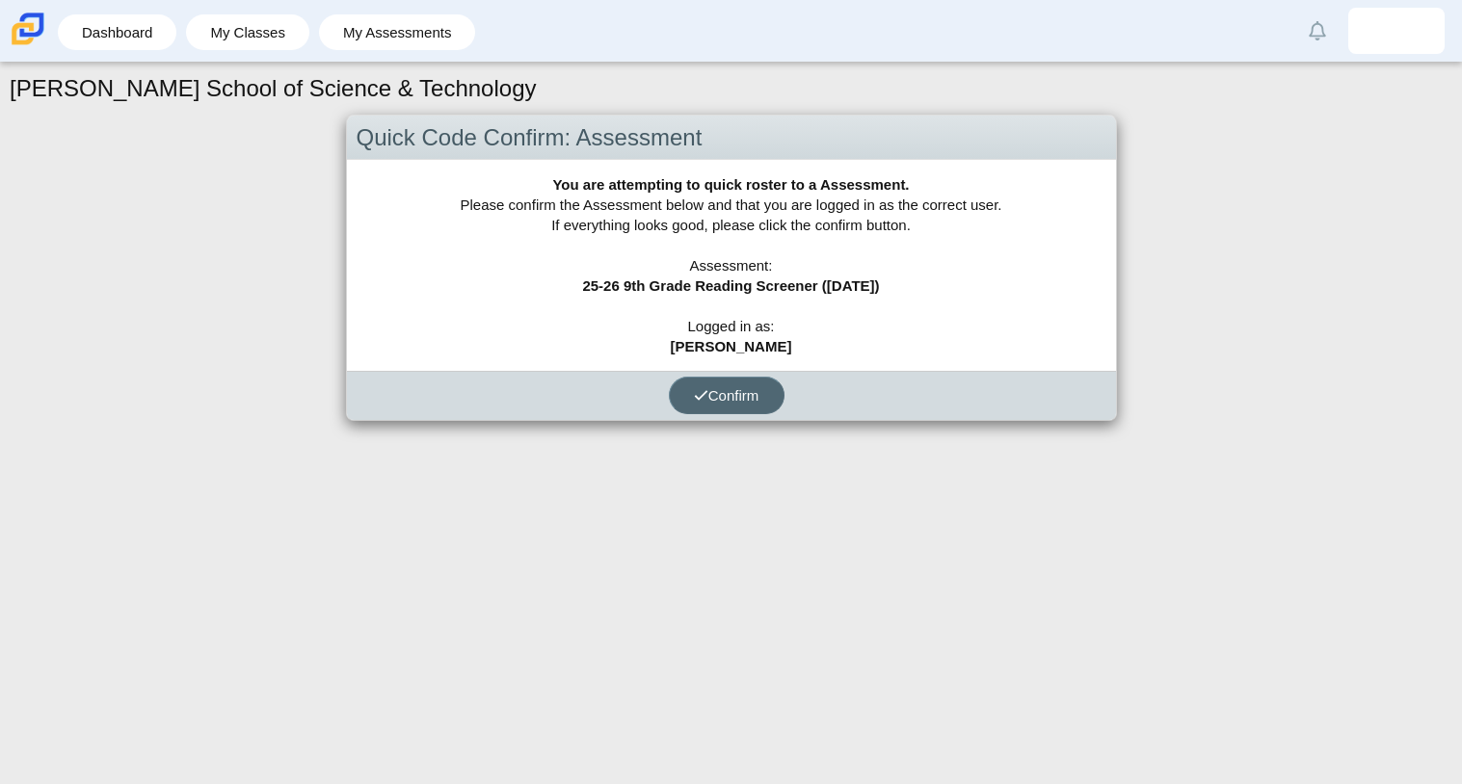 The height and width of the screenshot is (784, 1462). What do you see at coordinates (731, 138) in the screenshot?
I see `div: Quick Code Confirm: Assessment` at bounding box center [731, 138].